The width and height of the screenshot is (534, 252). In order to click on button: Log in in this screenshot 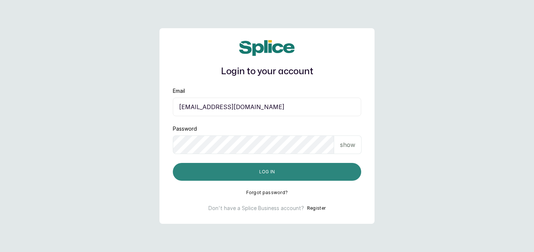, I will do `click(267, 172)`.